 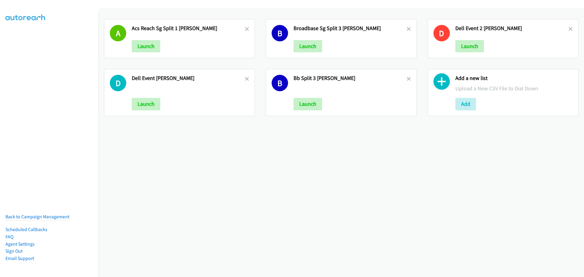 I want to click on a: Agent Settings, so click(x=20, y=244).